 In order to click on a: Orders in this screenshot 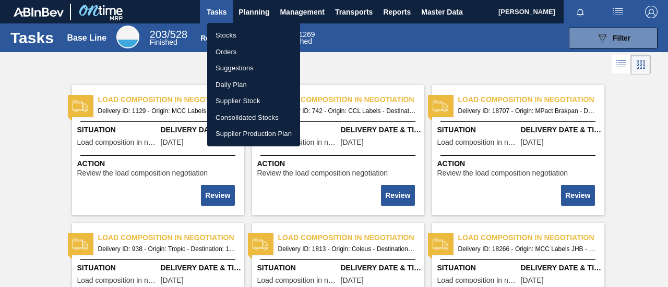, I will do `click(254, 52)`.